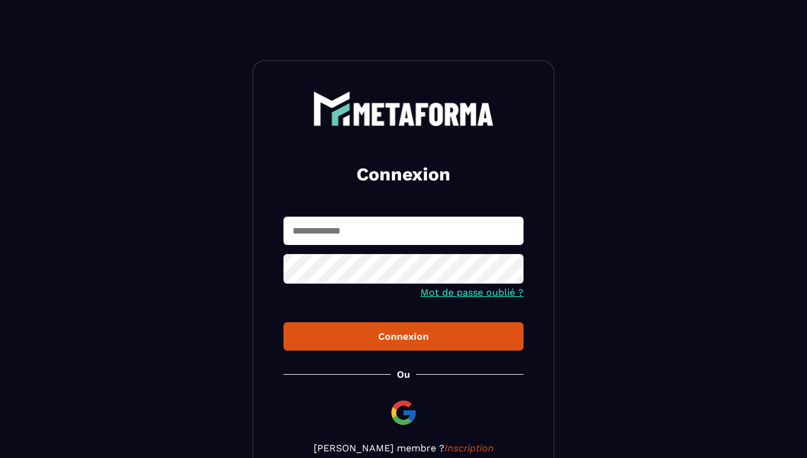 Image resolution: width=807 pixels, height=458 pixels. What do you see at coordinates (469, 447) in the screenshot?
I see `a: Inscription` at bounding box center [469, 447].